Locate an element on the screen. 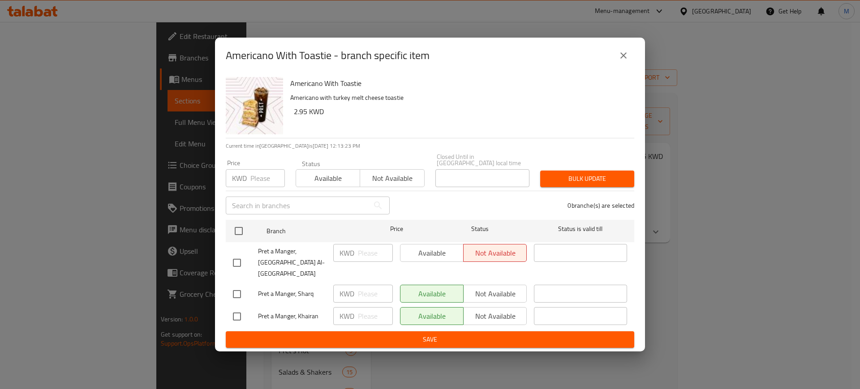 The image size is (860, 389). button: Available is located at coordinates (328, 178).